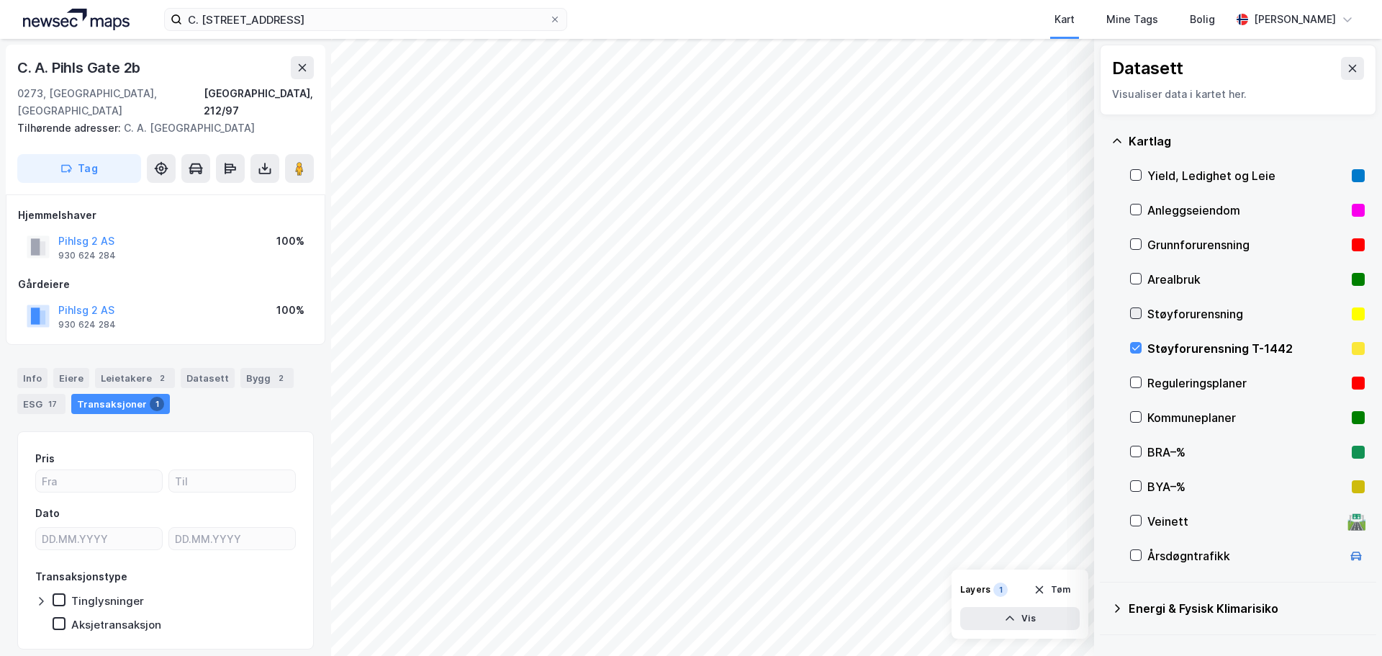 This screenshot has width=1382, height=656. What do you see at coordinates (1246, 314) in the screenshot?
I see `div: Støyforurensning` at bounding box center [1246, 314].